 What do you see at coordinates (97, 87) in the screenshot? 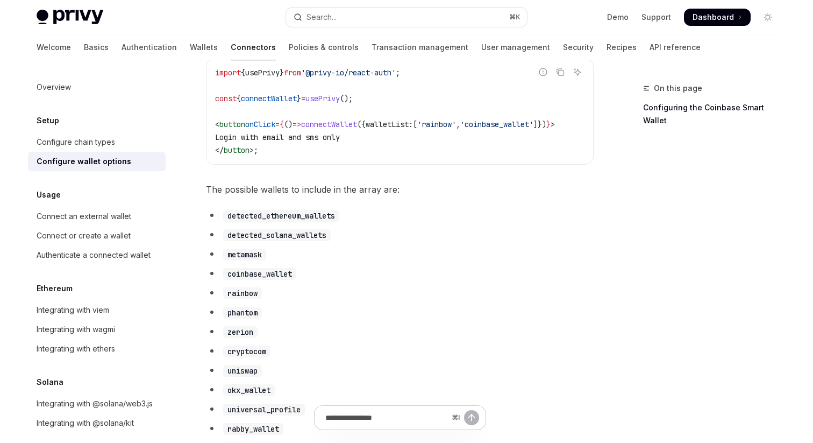
I see `a: Overview` at bounding box center [97, 87].